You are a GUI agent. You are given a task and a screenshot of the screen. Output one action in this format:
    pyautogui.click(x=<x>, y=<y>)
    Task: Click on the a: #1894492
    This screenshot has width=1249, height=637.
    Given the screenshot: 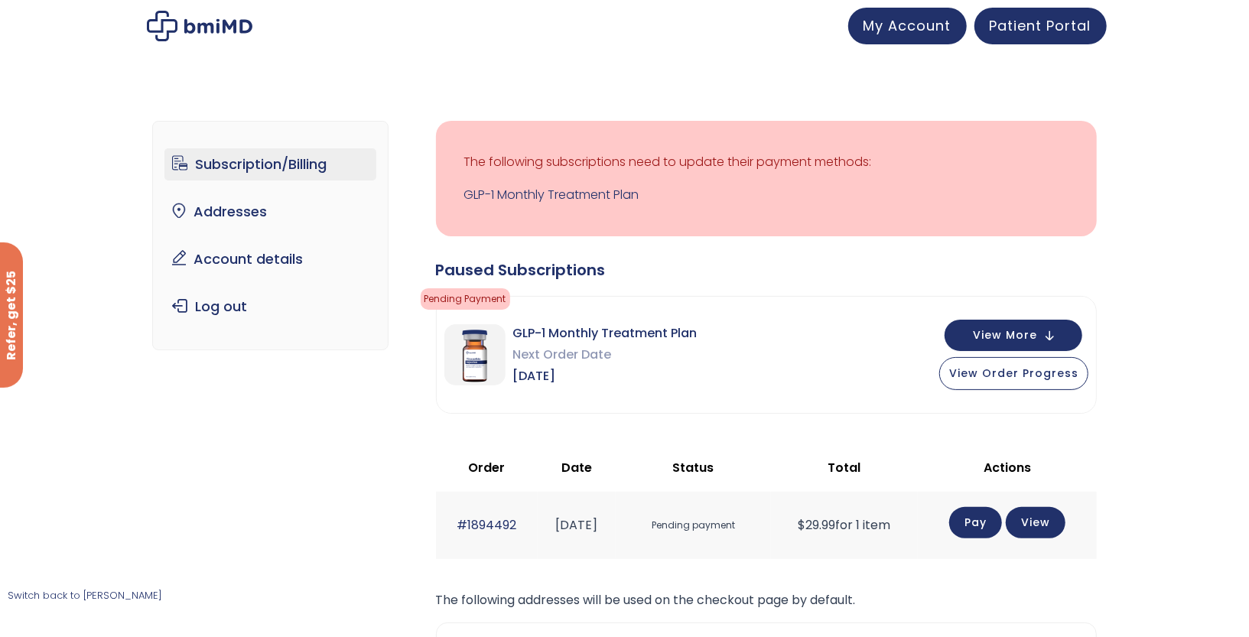 What is the action you would take?
    pyautogui.click(x=486, y=525)
    